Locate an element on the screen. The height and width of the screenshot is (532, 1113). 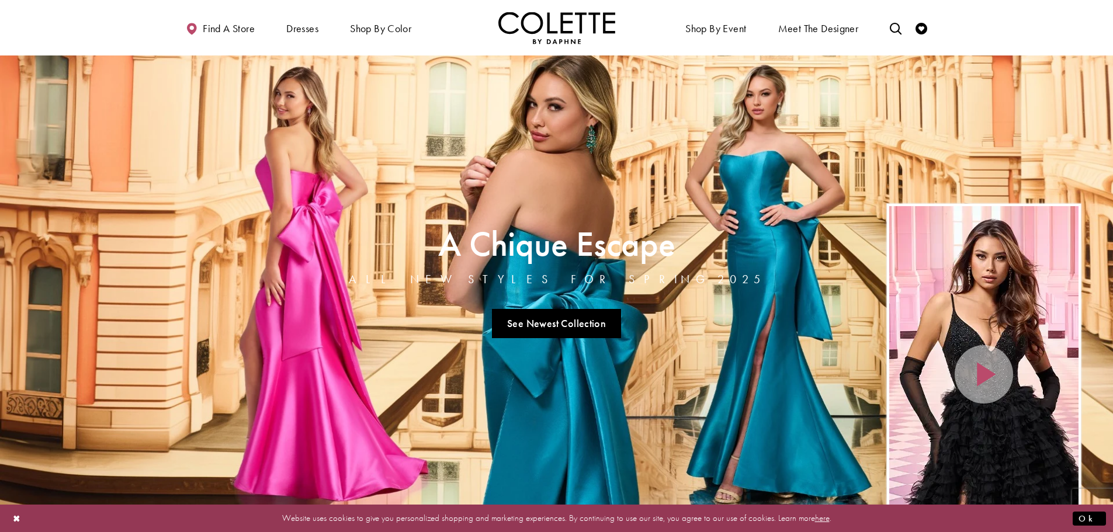
img: Colette by Daphne is located at coordinates (557, 27).